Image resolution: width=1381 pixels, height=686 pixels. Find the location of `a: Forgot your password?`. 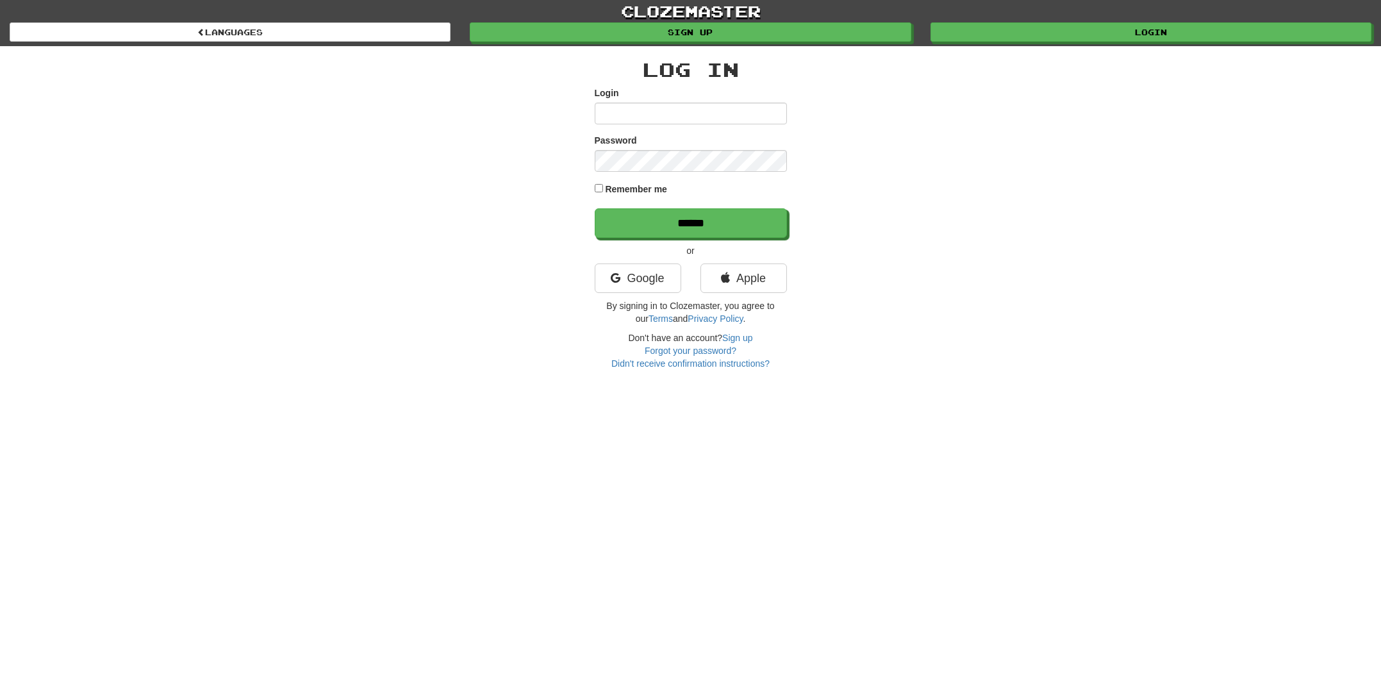

a: Forgot your password? is located at coordinates (690, 351).